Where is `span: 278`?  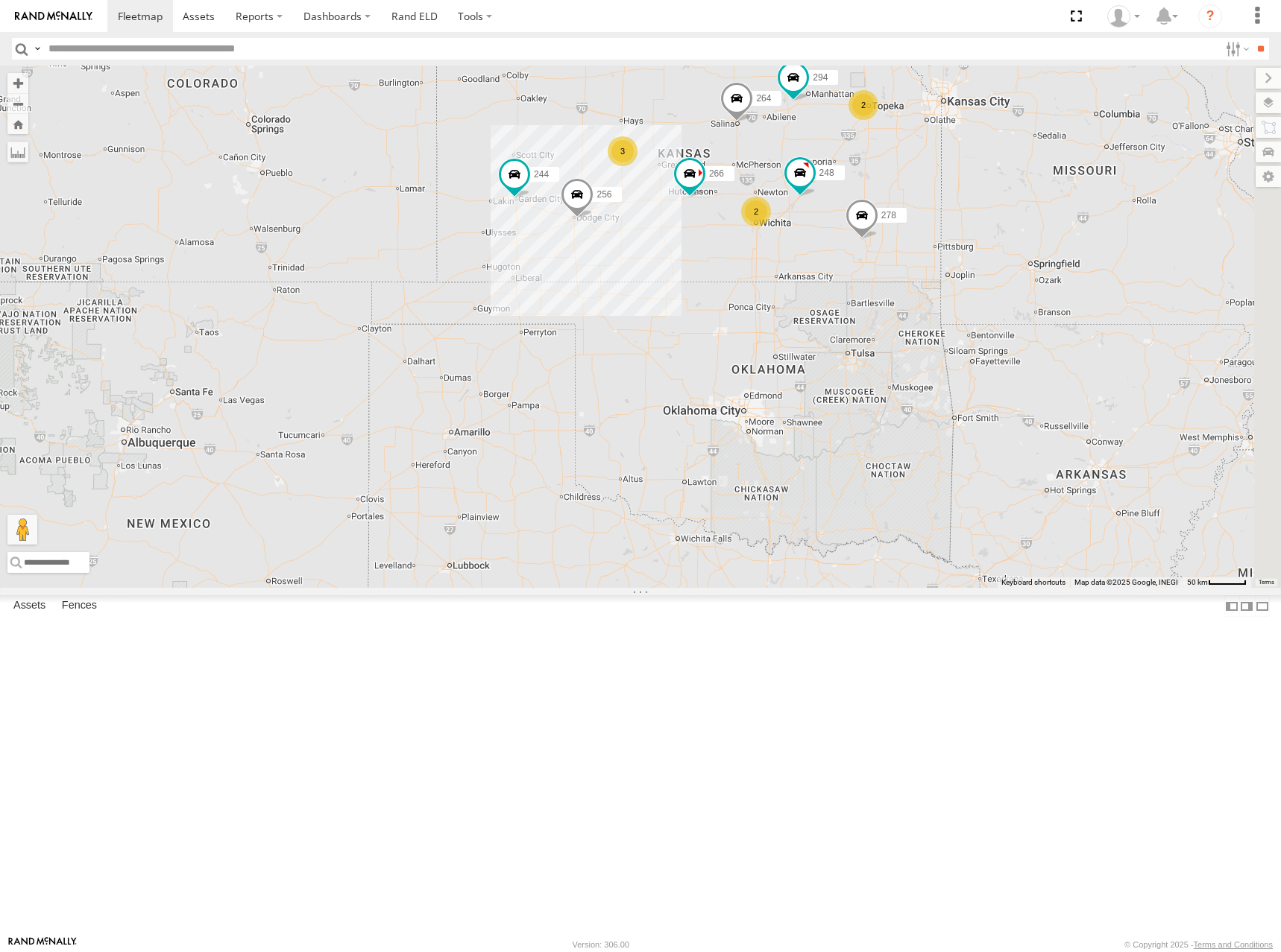 span: 278 is located at coordinates (889, 215).